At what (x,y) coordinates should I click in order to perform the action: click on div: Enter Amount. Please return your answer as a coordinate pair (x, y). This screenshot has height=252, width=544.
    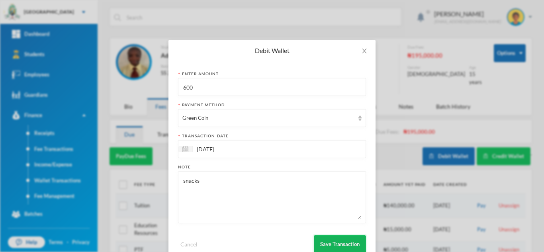
    Looking at the image, I should click on (272, 74).